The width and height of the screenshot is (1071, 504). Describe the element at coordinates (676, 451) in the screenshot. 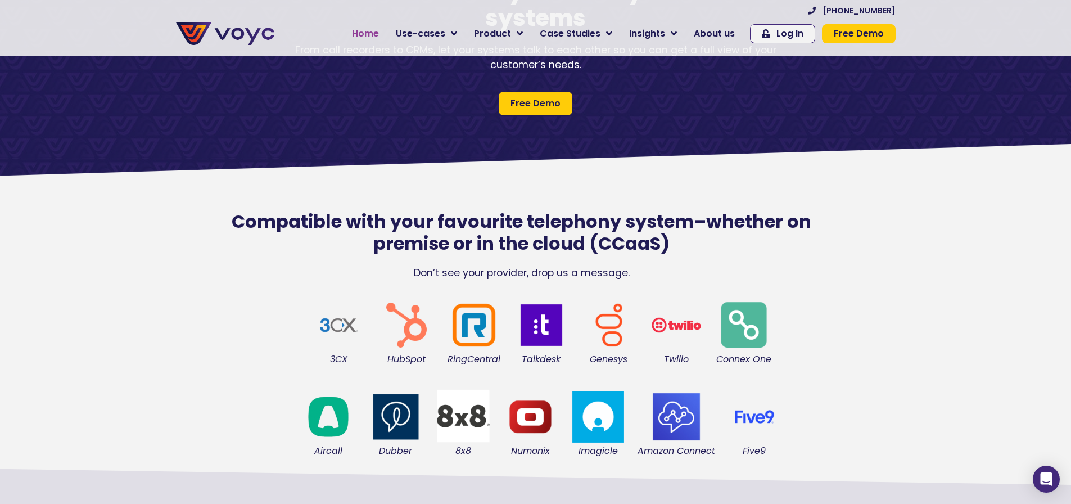

I see `figcaption: Amazon Connect` at that location.